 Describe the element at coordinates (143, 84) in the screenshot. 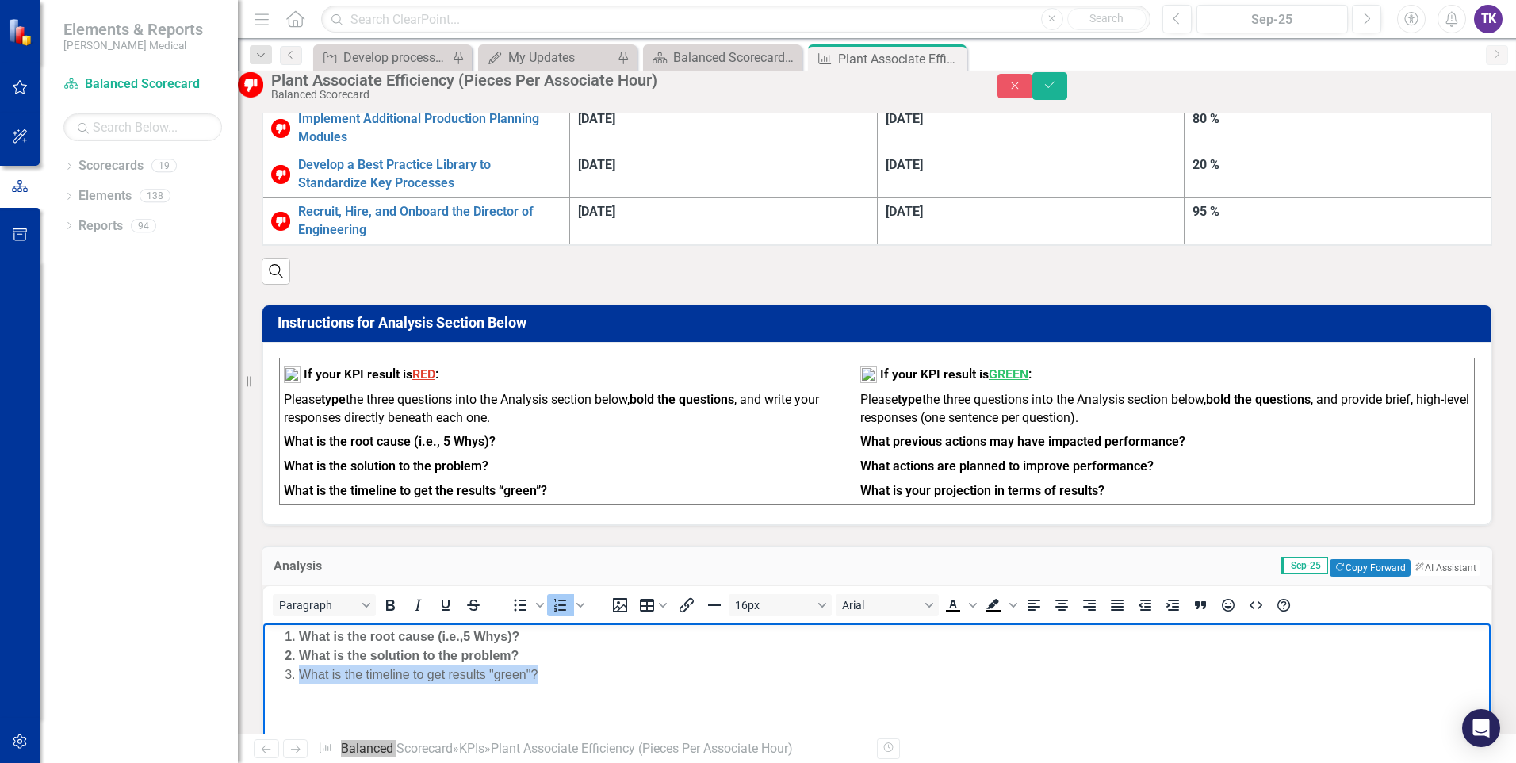

I see `a: Balanced Scorecard` at that location.